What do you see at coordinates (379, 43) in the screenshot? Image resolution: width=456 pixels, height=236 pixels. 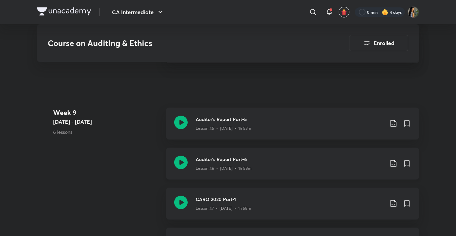 I see `button: Enrolled` at bounding box center [379, 43].